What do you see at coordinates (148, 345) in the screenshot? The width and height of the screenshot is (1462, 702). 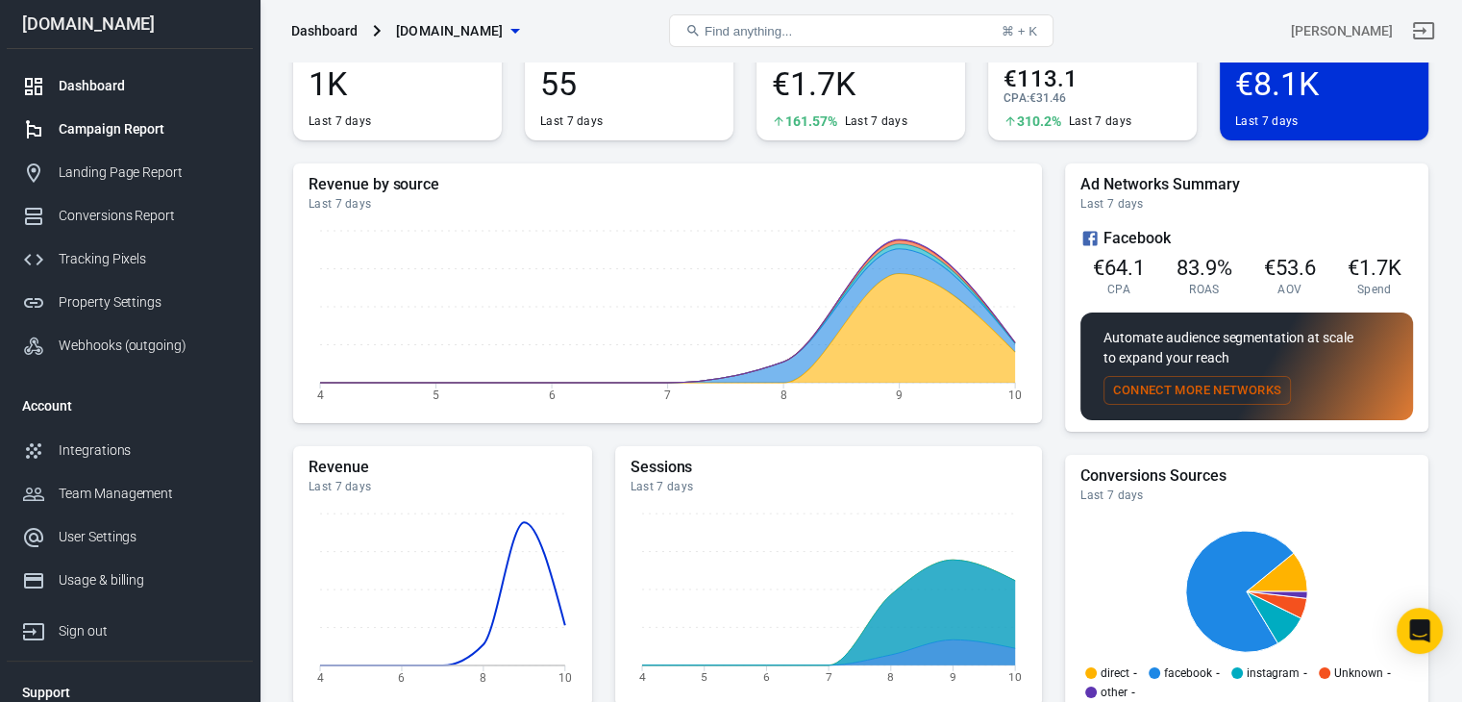 I see `div: Webhooks (outgoing)` at bounding box center [148, 345].